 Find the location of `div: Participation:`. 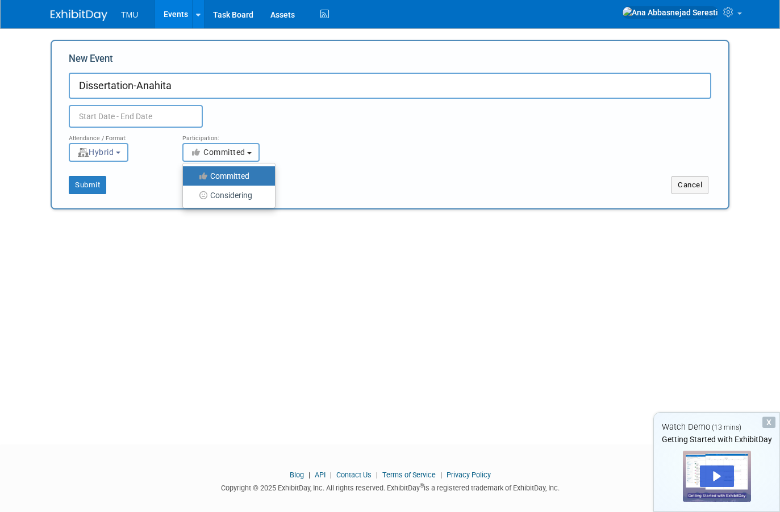

div: Participation: is located at coordinates (231, 135).